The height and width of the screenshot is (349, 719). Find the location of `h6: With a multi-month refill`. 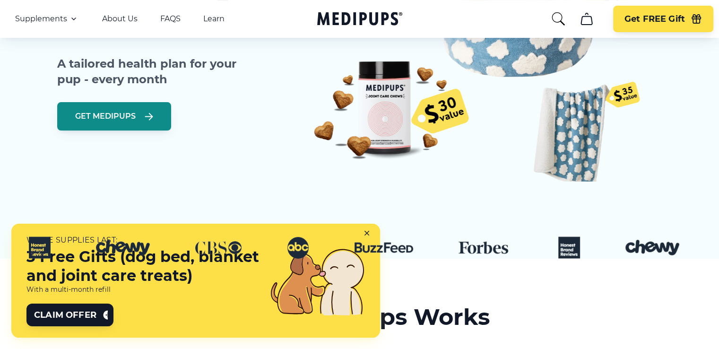

h6: With a multi-month refill is located at coordinates (143, 289).